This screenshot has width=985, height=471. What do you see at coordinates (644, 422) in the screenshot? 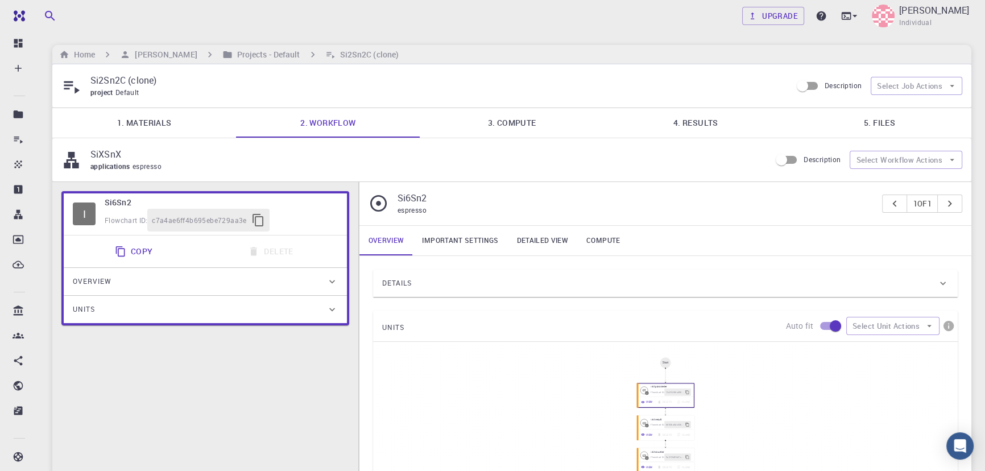
I see `div: 02` at bounding box center [644, 422].